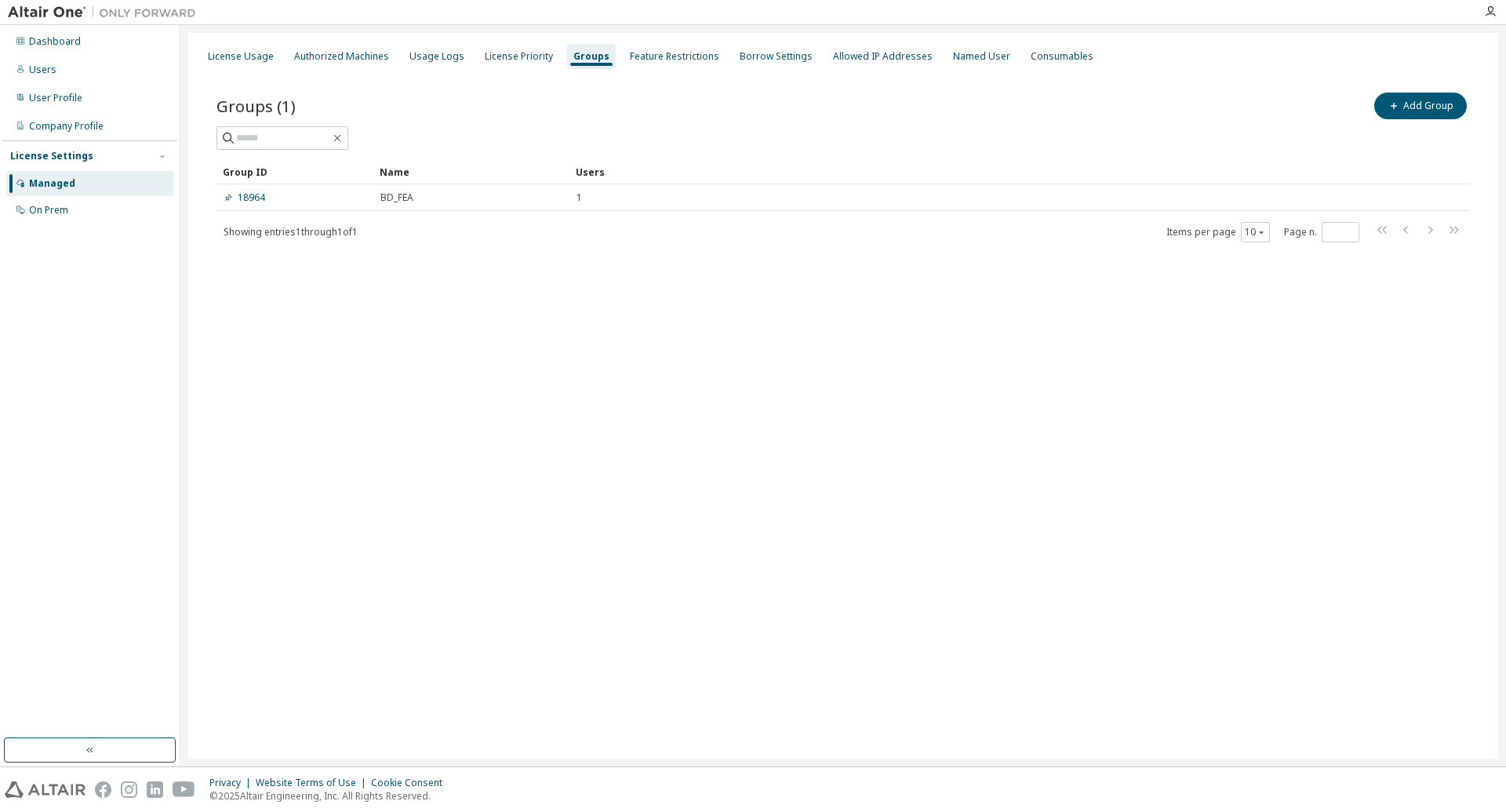 The height and width of the screenshot is (812, 1506). I want to click on span: Groups (1), so click(255, 106).